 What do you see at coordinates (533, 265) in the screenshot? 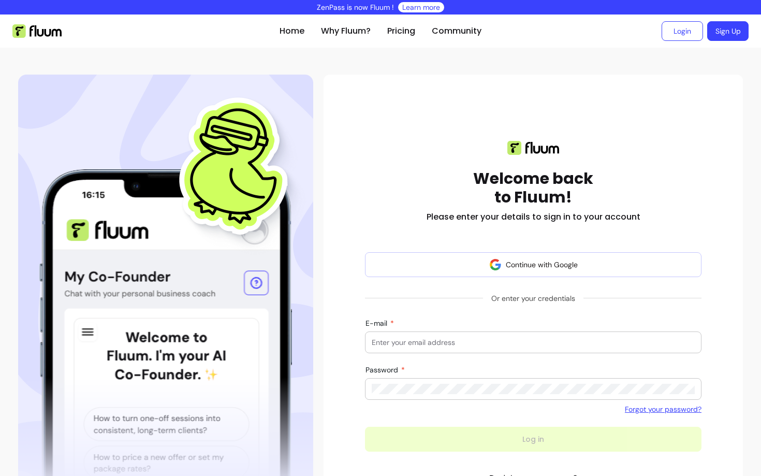
I see `button: Continue with Google` at bounding box center [533, 265].